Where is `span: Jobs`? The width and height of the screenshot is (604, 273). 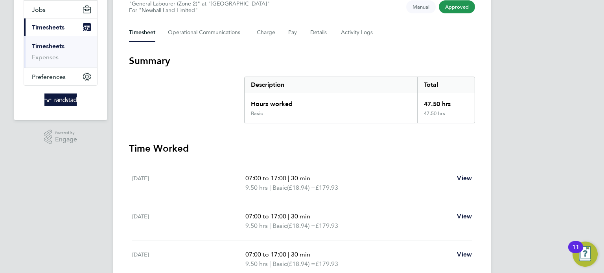
span: Jobs is located at coordinates (39, 9).